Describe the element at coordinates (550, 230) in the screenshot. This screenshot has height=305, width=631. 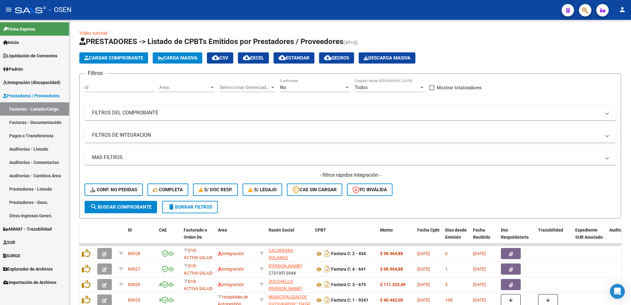
I see `span: Trazabilidad` at that location.